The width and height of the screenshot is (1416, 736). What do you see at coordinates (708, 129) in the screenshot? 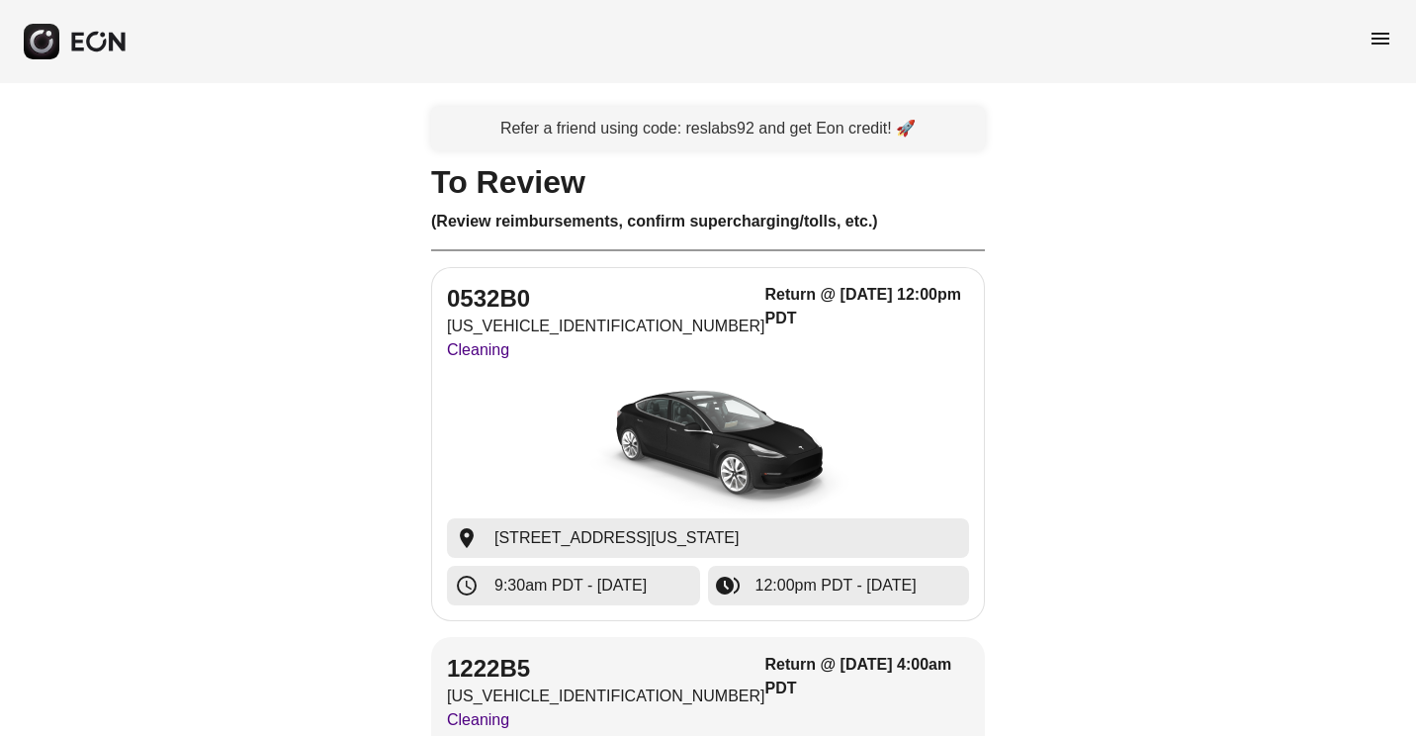
I see `div: Refer a friend using code: reslabs92 and get Eon credit! 🚀` at bounding box center [708, 129].